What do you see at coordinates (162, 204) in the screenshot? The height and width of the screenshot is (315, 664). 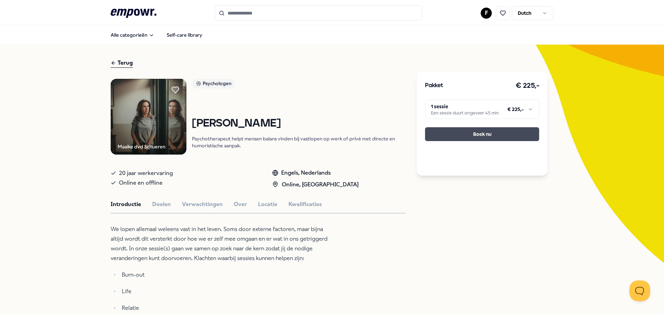 I see `button: Doelen` at bounding box center [162, 204].